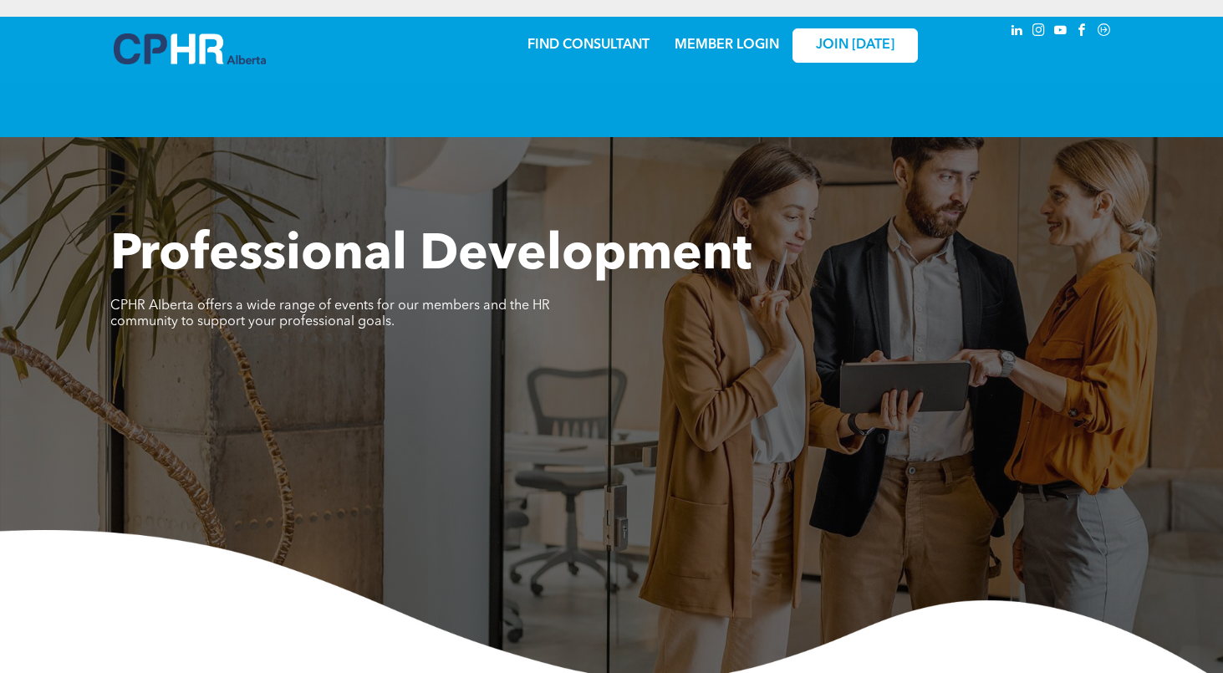 The width and height of the screenshot is (1223, 673). What do you see at coordinates (1082, 32) in the screenshot?
I see `a: facebook` at bounding box center [1082, 32].